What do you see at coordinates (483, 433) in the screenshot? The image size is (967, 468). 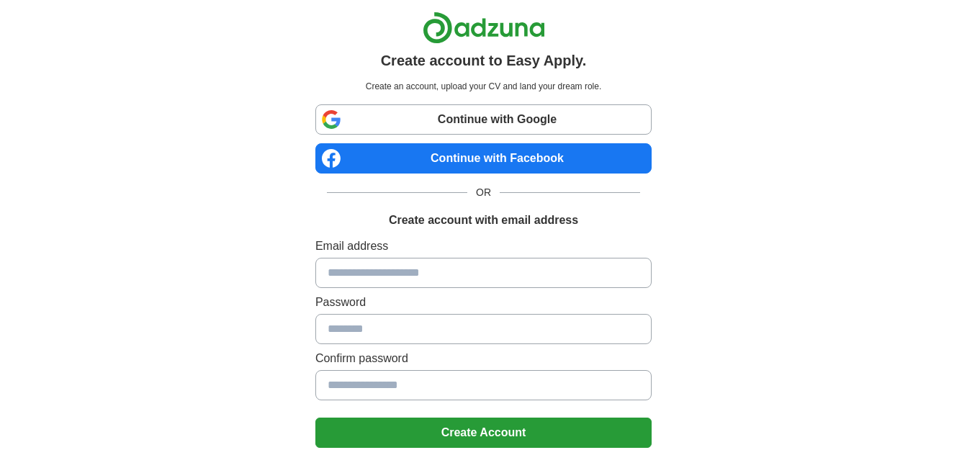 I see `button: Create Account` at bounding box center [483, 433].